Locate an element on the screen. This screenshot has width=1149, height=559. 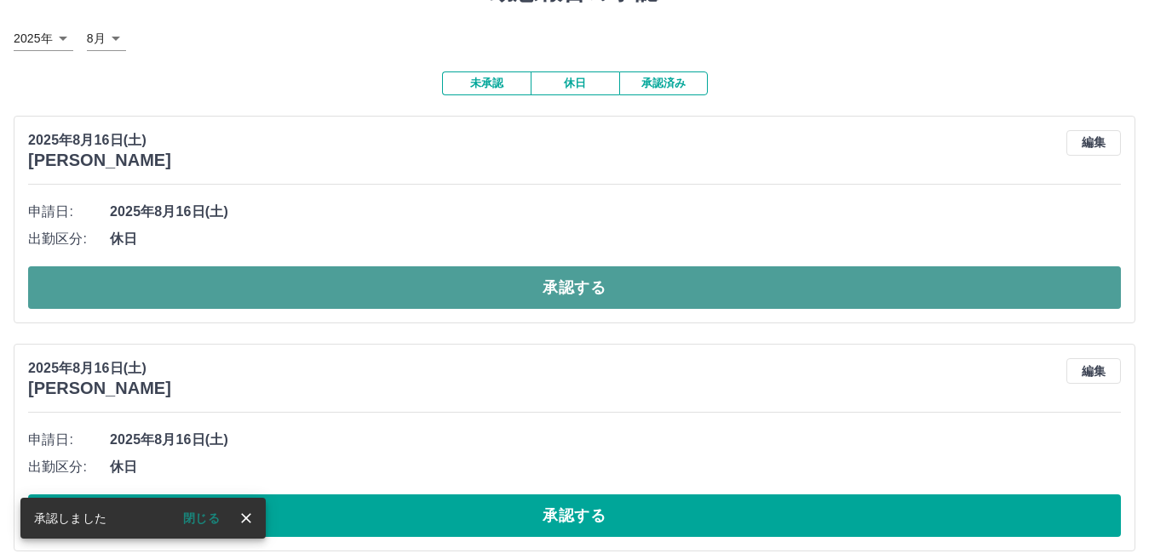
div: 2025年 is located at coordinates (43, 38).